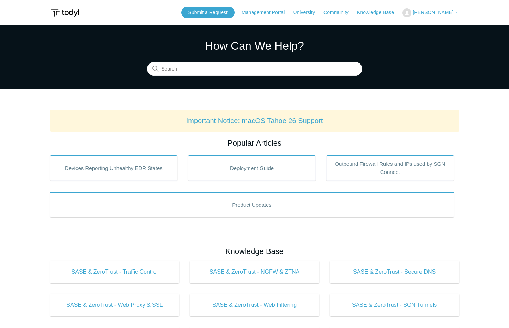 This screenshot has height=328, width=509. Describe the element at coordinates (115, 272) in the screenshot. I see `a: SASE & ZeroTrust - Traffic Control` at that location.